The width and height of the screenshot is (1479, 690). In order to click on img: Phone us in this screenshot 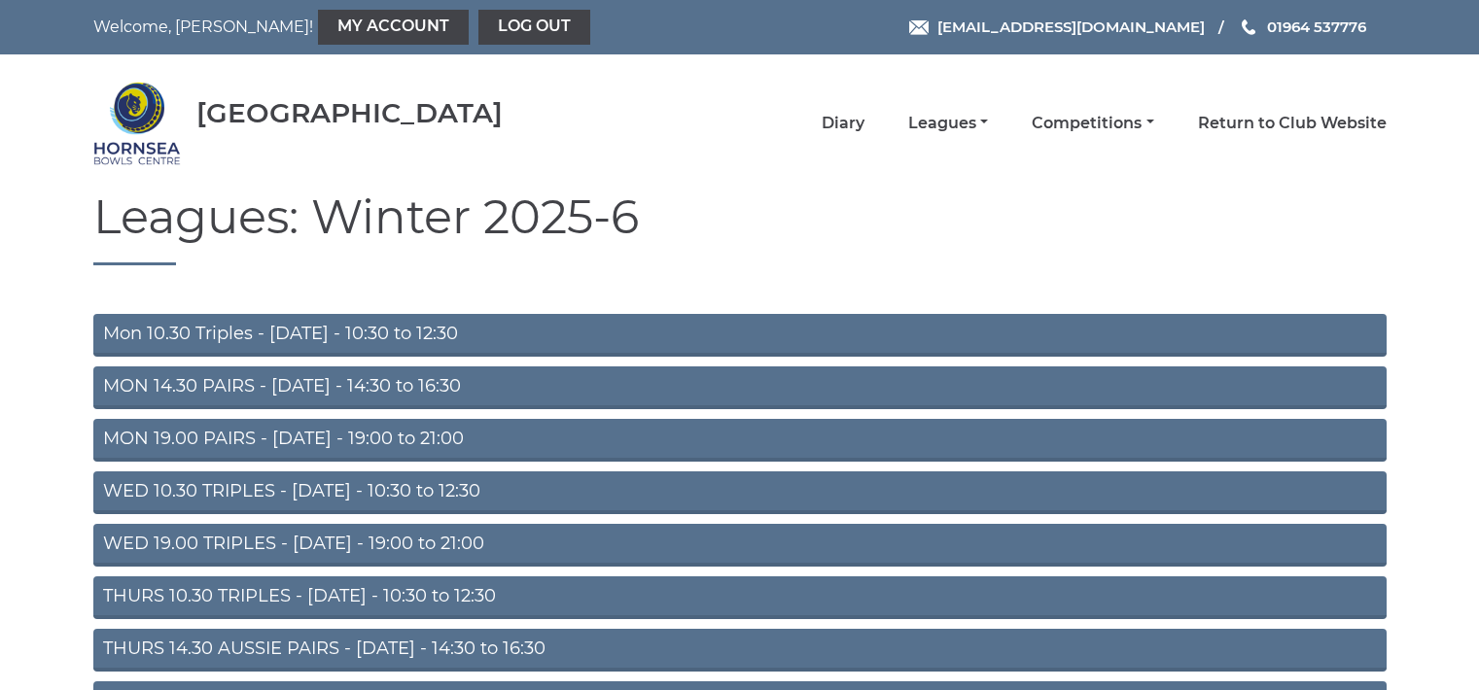, I will do `click(1249, 27)`.